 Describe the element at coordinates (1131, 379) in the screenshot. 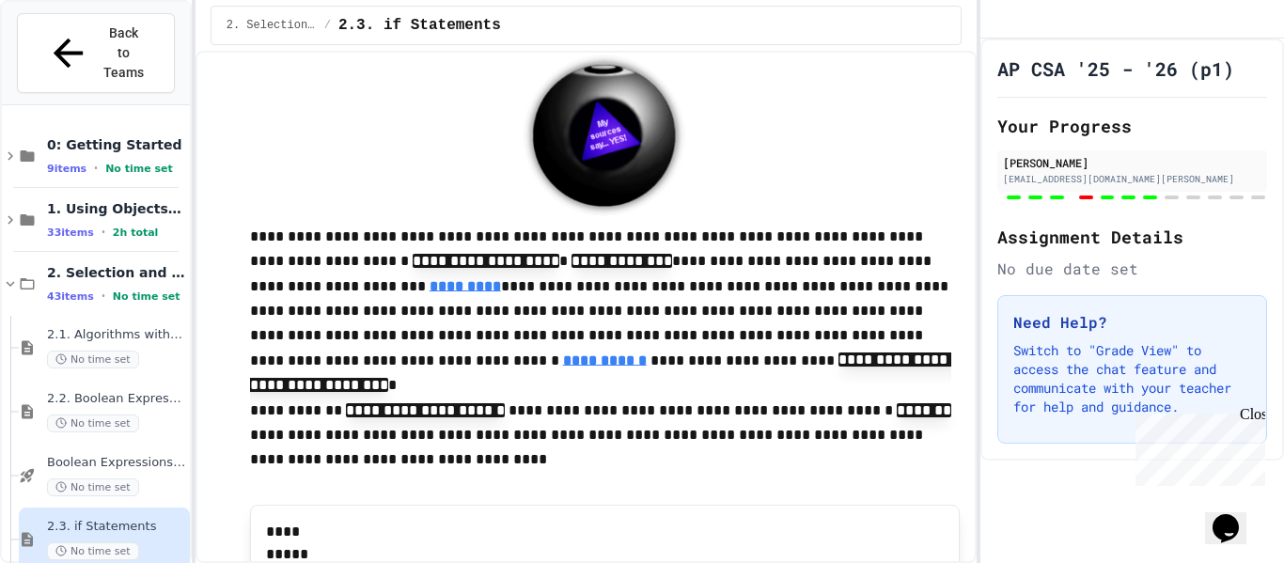

I see `p: Switch to "Grade View" to access the chat feature and communicate with your teacher for help and ...` at that location.